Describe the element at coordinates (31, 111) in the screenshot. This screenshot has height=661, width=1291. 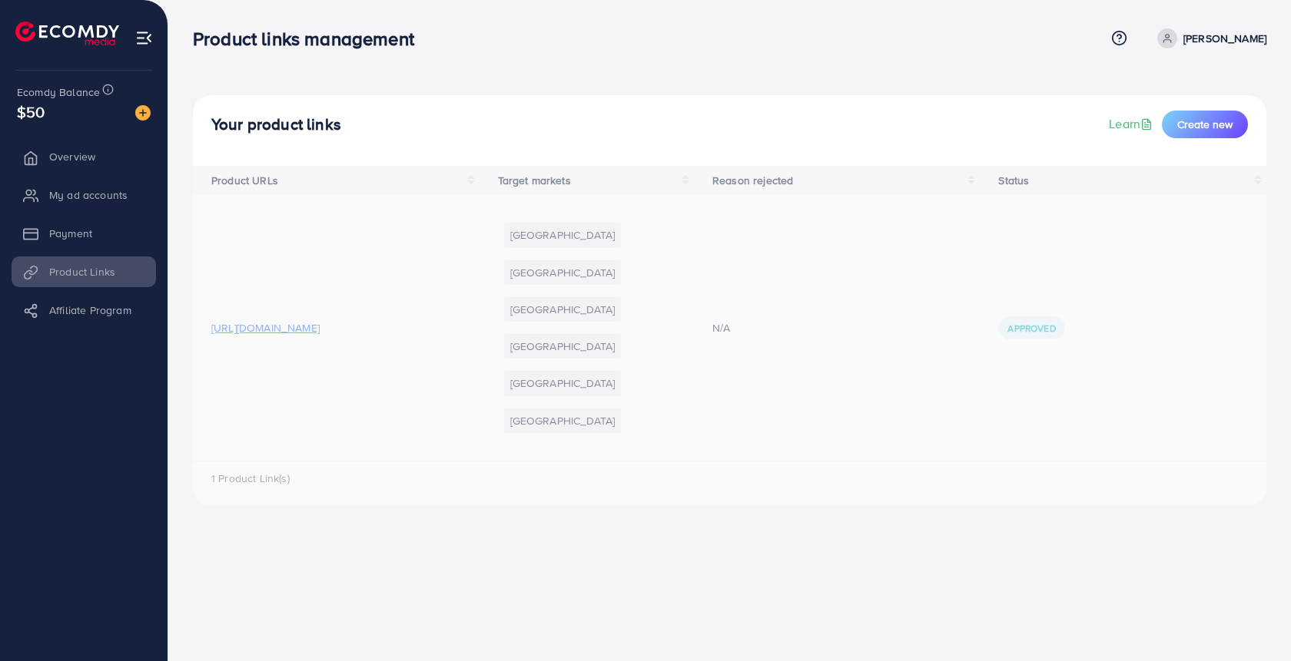
I see `span: $50` at that location.